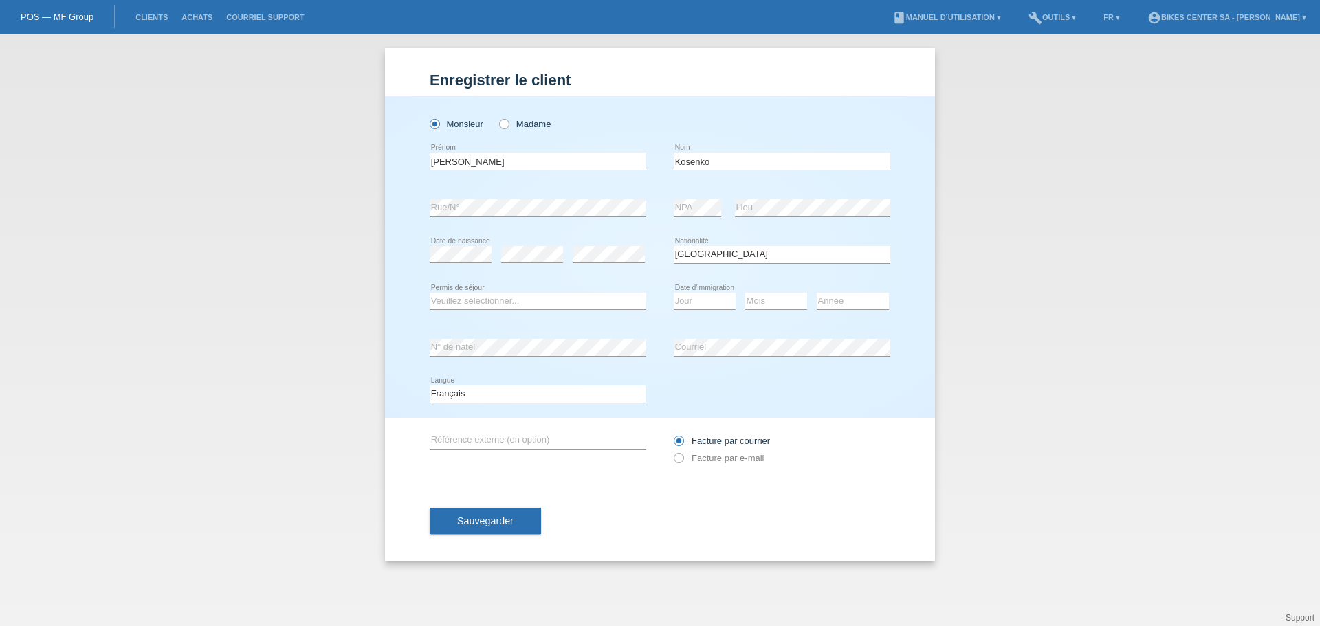 The image size is (1320, 626). What do you see at coordinates (718, 458) in the screenshot?
I see `label: Facture par e-mail` at bounding box center [718, 458].